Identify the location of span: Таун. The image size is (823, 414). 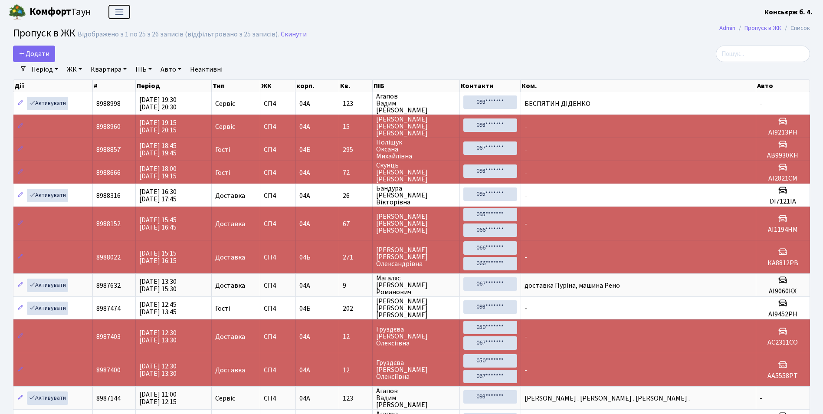
(60, 12).